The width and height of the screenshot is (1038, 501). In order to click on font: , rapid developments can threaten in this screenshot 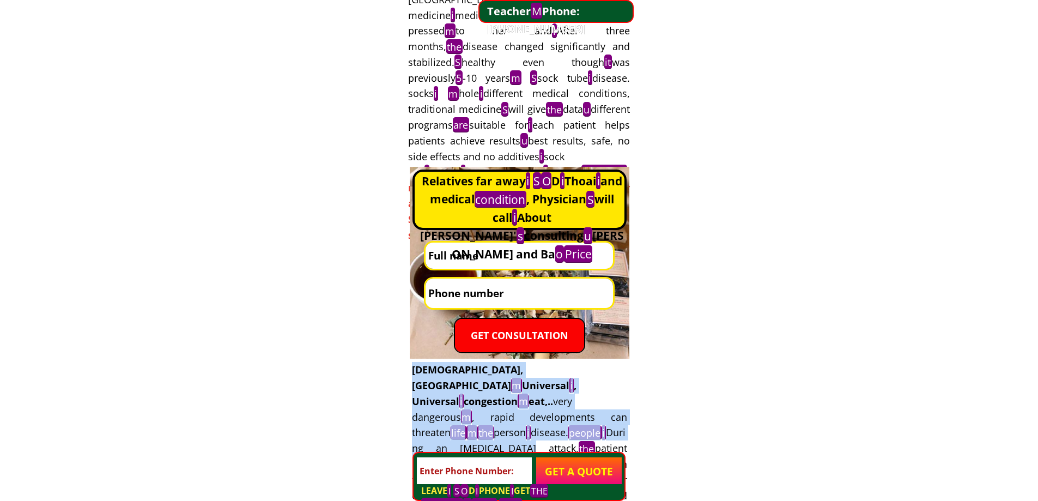, I will do `click(519, 425)`.